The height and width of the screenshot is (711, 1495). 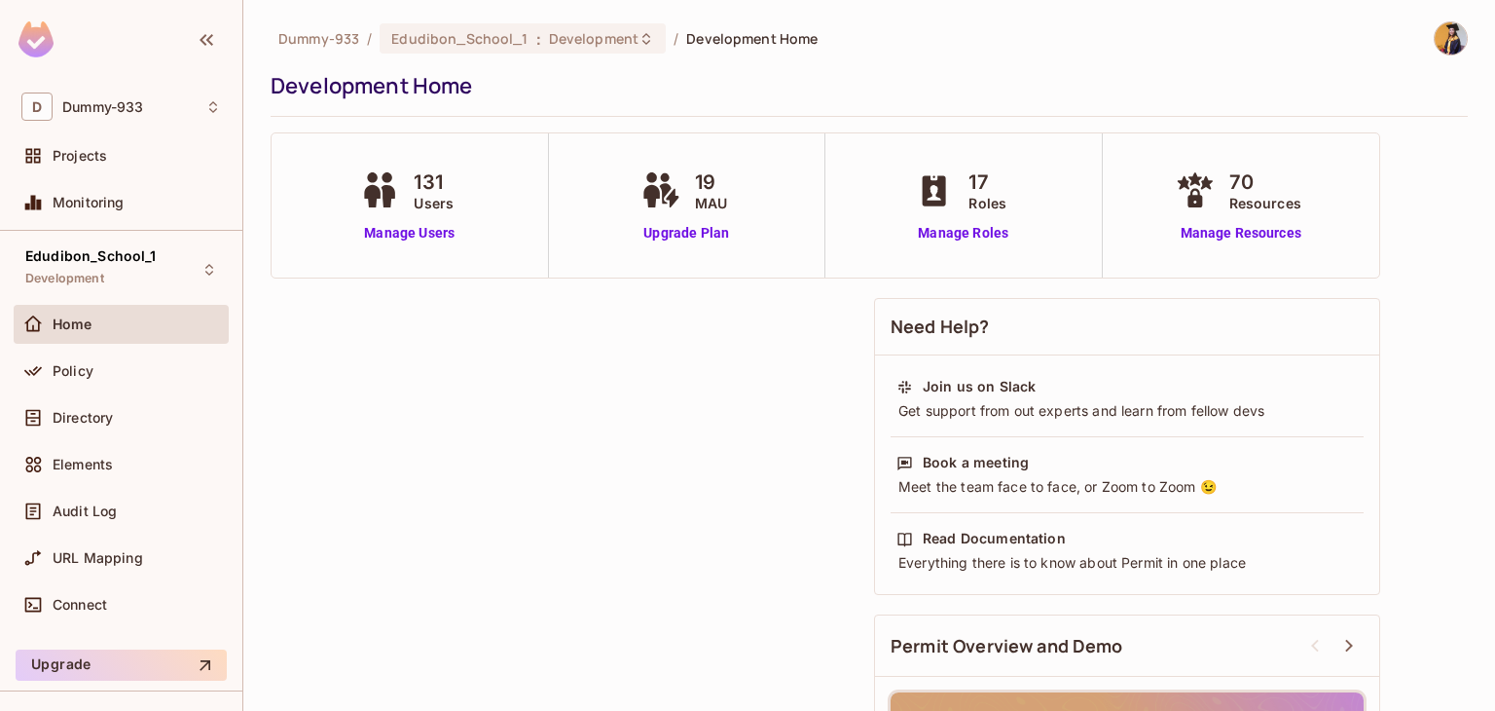 What do you see at coordinates (89, 203) in the screenshot?
I see `span: Monitoring` at bounding box center [89, 203].